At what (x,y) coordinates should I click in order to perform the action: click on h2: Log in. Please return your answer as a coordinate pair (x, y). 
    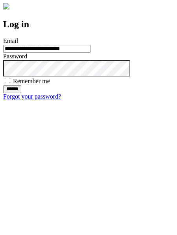
    Looking at the image, I should click on (89, 24).